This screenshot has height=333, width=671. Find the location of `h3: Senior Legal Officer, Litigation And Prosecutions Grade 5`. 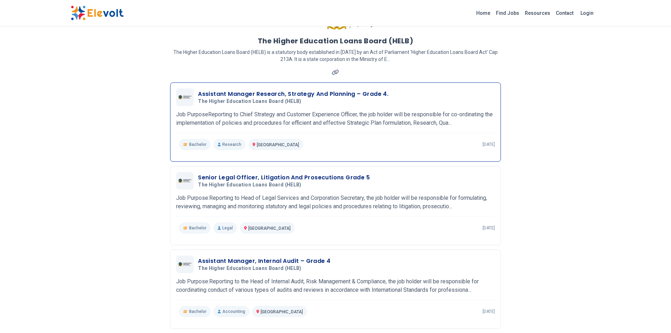

h3: Senior Legal Officer, Litigation And Prosecutions Grade 5 is located at coordinates (284, 178).